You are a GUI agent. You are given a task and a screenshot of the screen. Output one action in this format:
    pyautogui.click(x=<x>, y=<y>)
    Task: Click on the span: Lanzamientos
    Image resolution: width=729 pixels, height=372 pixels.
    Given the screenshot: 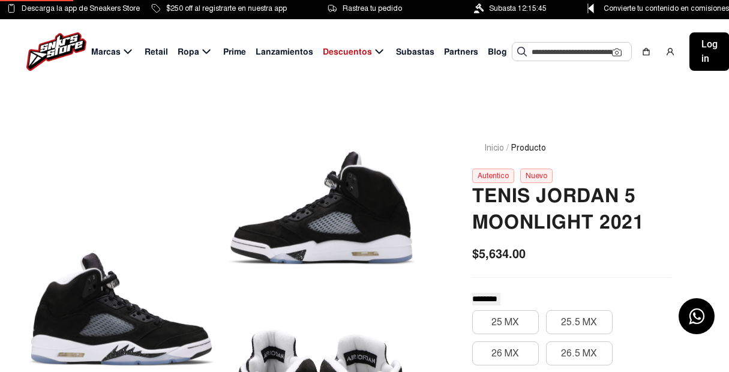 What is the action you would take?
    pyautogui.click(x=285, y=52)
    